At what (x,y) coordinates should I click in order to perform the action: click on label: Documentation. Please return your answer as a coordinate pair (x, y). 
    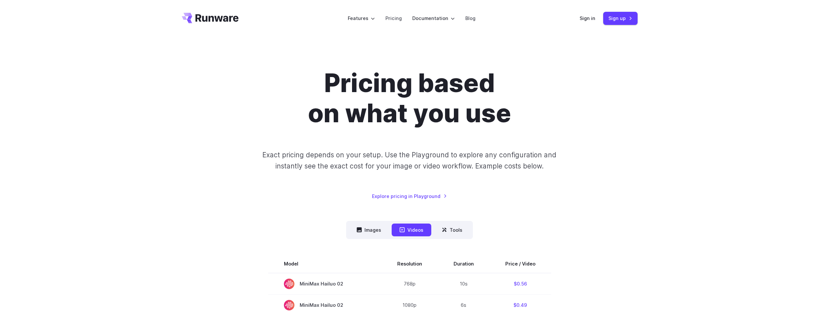
    Looking at the image, I should click on (433, 18).